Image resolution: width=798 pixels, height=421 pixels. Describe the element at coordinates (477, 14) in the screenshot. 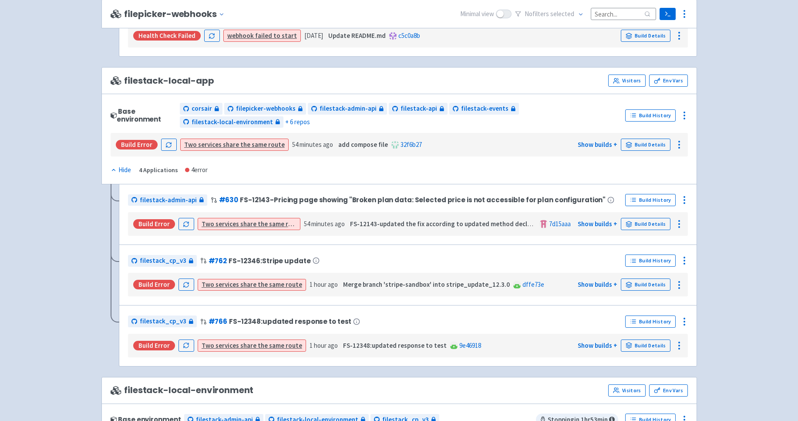

I see `span: Minimal view` at that location.